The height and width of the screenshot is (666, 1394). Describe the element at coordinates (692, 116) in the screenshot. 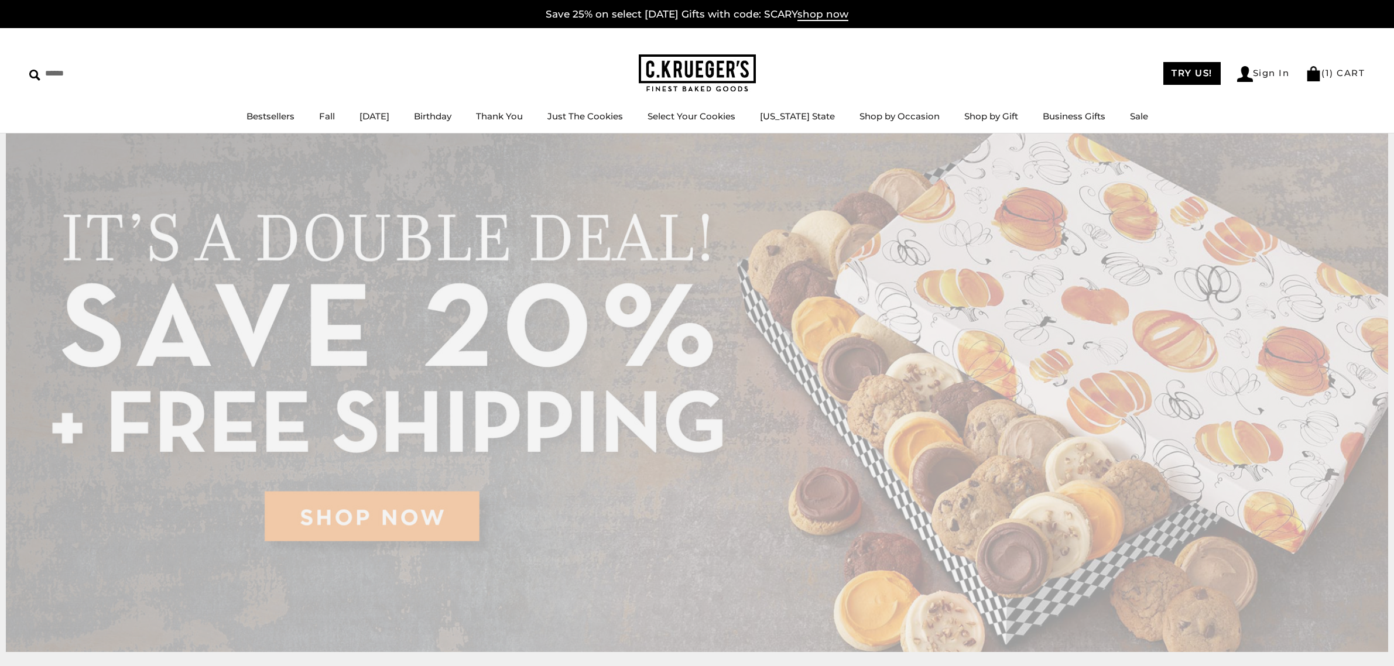

I see `a: Select Your Cookies` at that location.